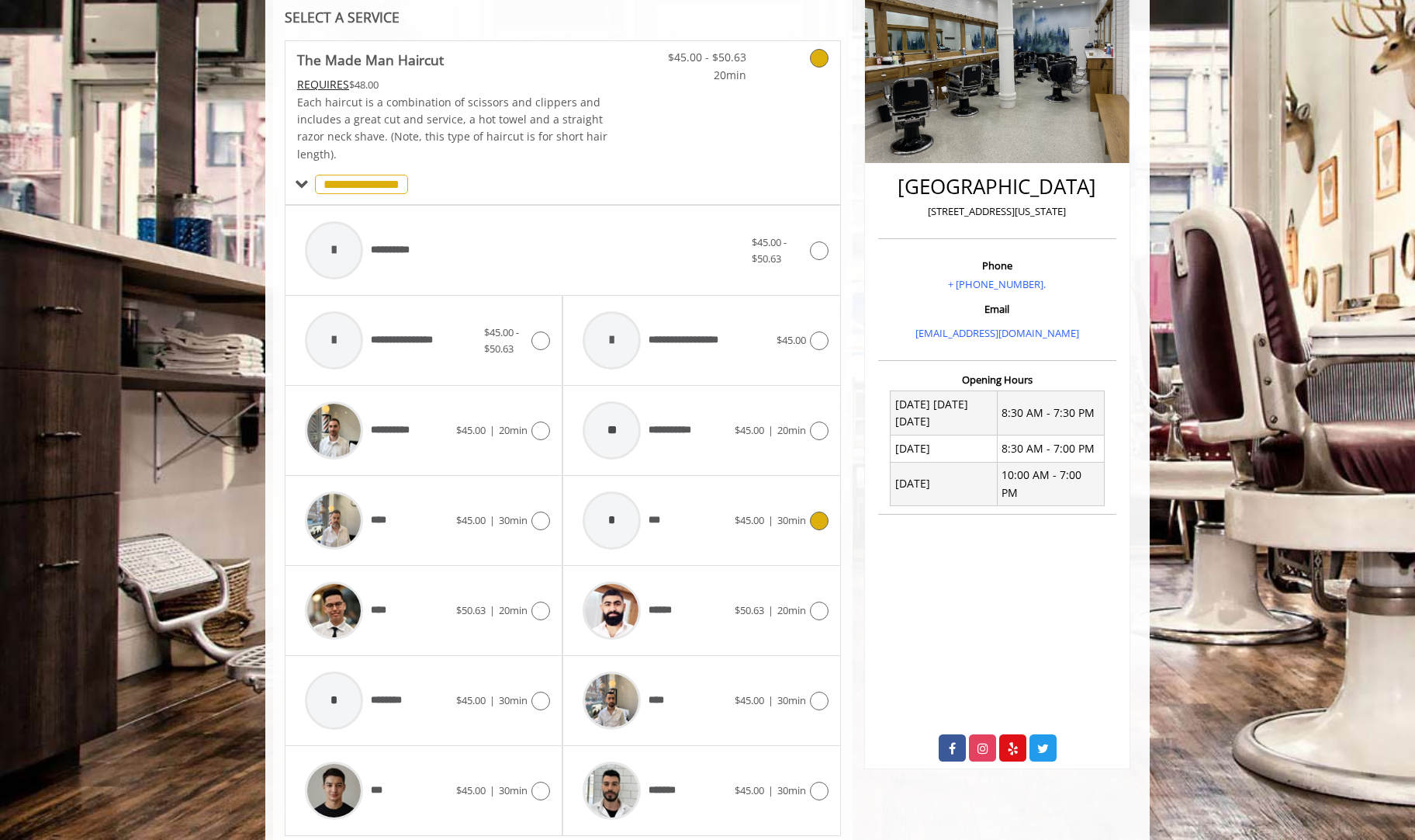 This screenshot has height=840, width=1415. Describe the element at coordinates (1051, 413) in the screenshot. I see `td: 8:30 AM - 7:30 PM` at that location.